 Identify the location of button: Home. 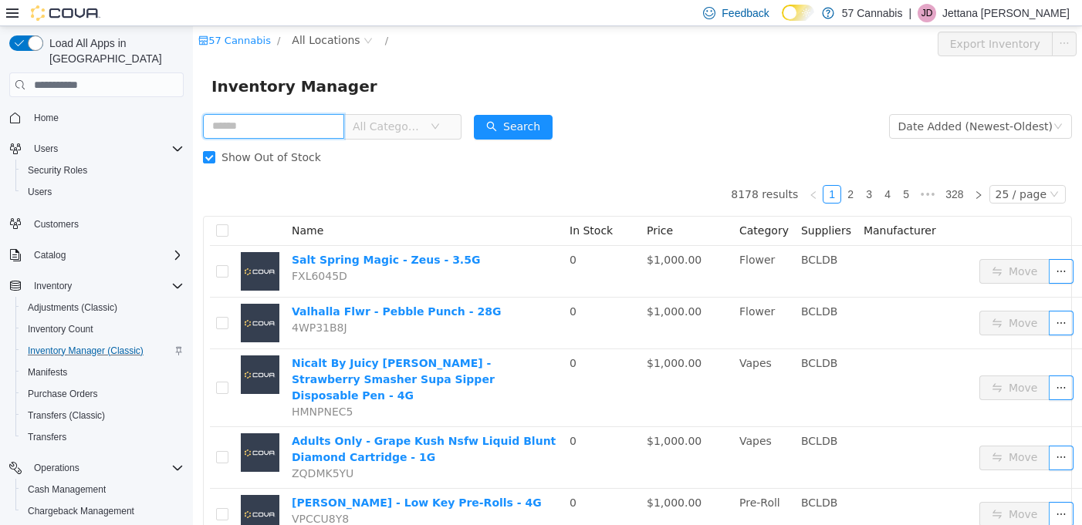
(96, 117).